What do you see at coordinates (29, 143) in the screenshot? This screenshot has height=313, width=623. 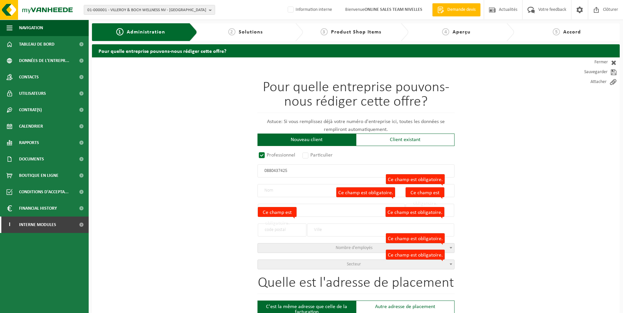 I see `span: Rapports` at bounding box center [29, 143].